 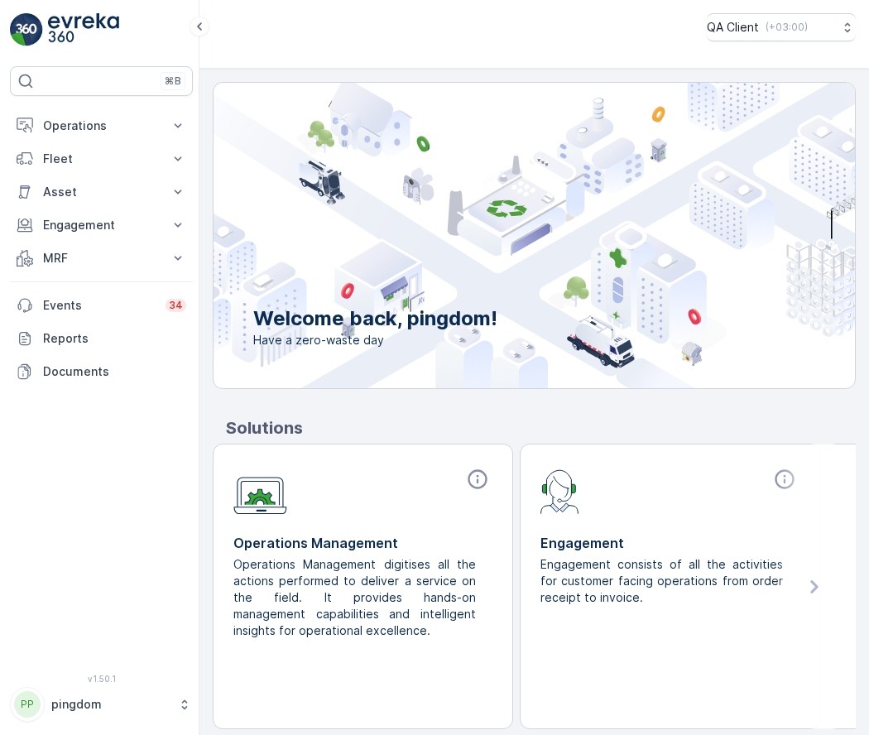 What do you see at coordinates (99, 305) in the screenshot?
I see `p: Events` at bounding box center [99, 305].